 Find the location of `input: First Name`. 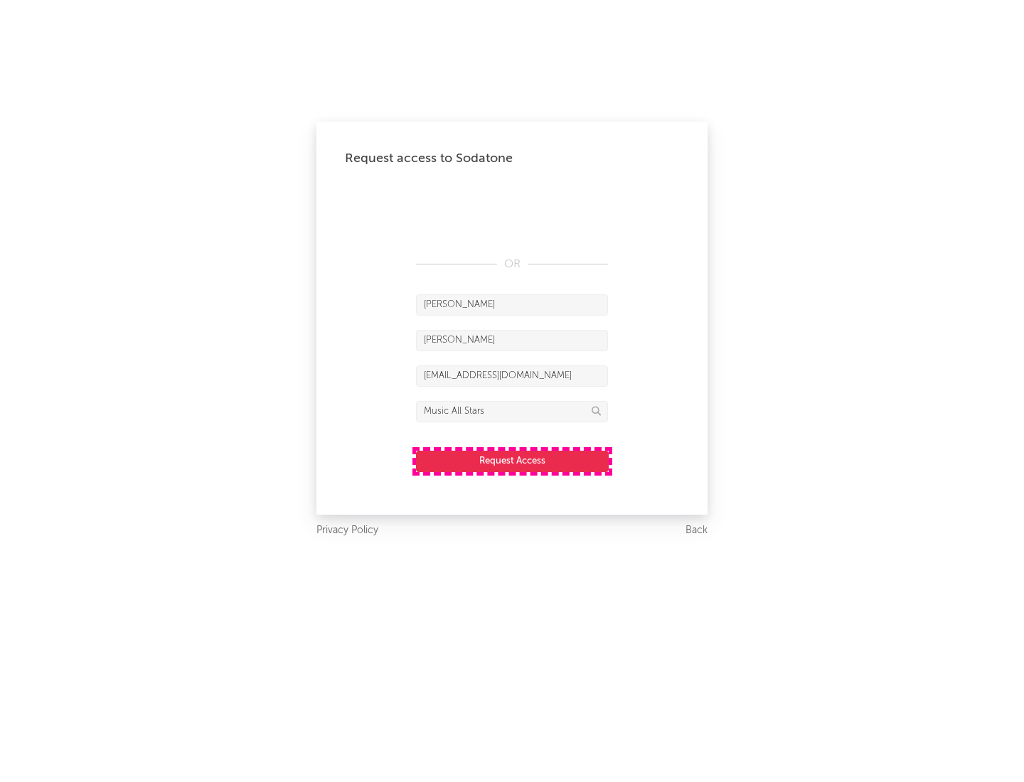

input: First Name is located at coordinates (512, 305).